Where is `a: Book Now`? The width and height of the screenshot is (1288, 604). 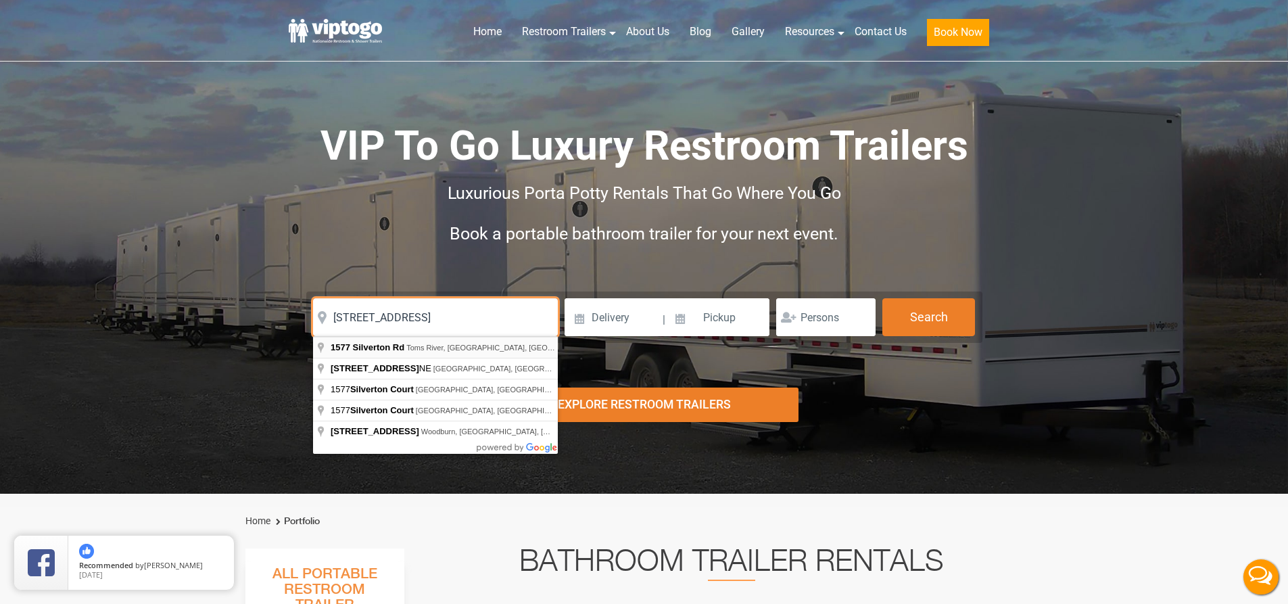
a: Book Now is located at coordinates (958, 35).